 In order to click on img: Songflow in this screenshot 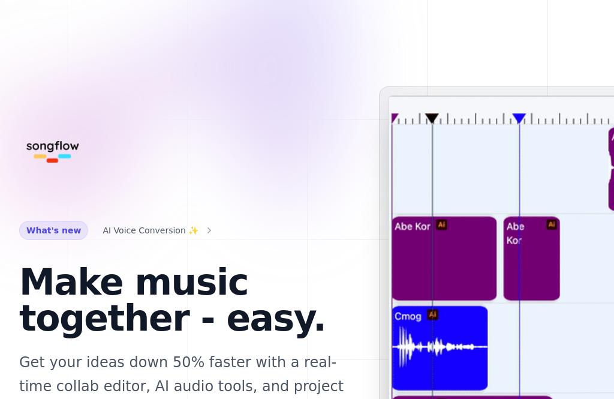, I will do `click(53, 149)`.